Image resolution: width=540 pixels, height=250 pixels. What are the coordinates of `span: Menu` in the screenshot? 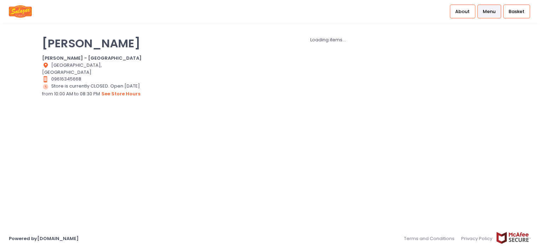 It's located at (489, 12).